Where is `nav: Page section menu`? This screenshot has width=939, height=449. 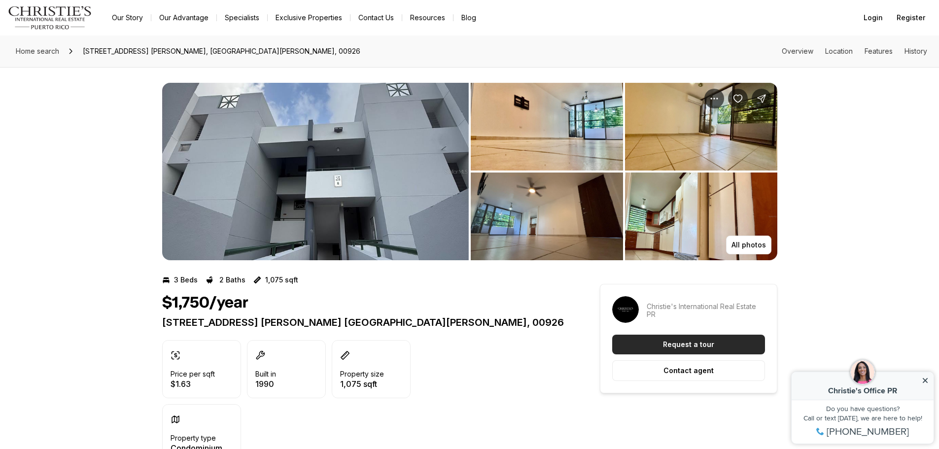 nav: Page section menu is located at coordinates (854, 51).